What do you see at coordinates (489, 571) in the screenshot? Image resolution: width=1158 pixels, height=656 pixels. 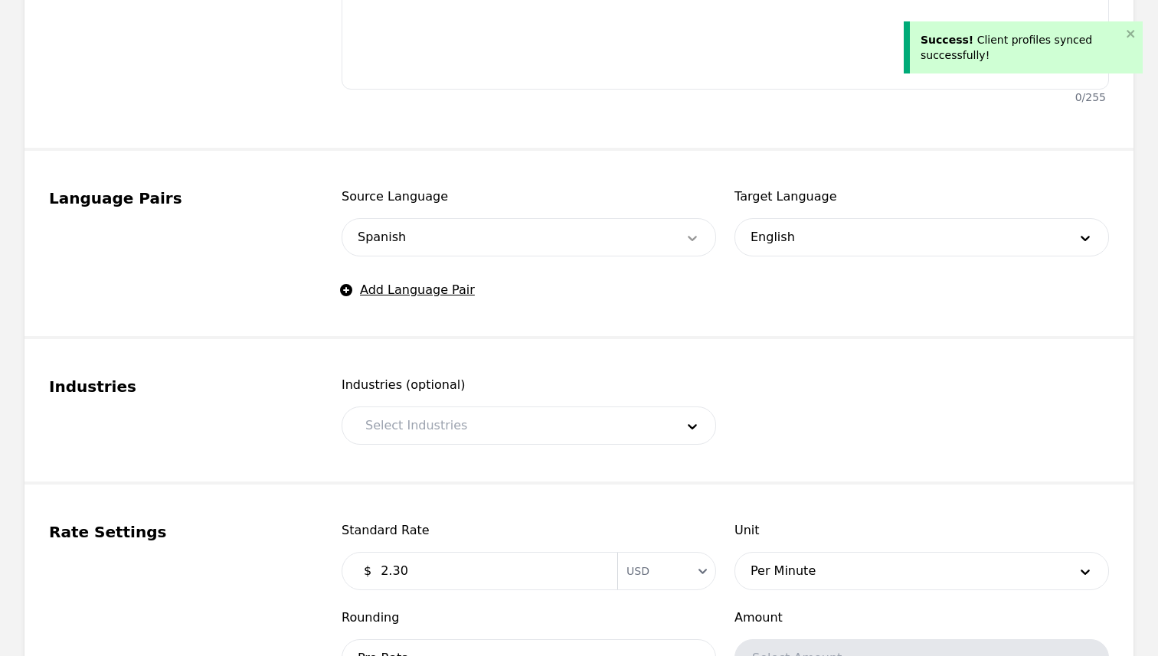 I see `input: 0.00` at bounding box center [489, 571].